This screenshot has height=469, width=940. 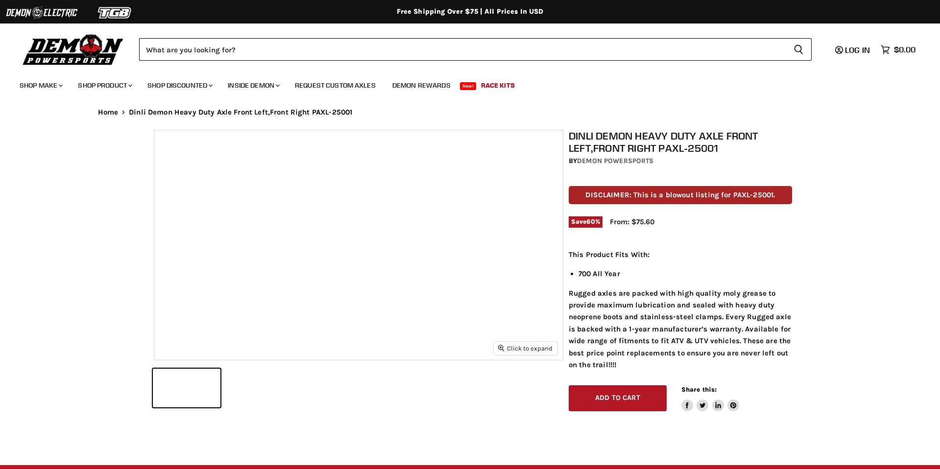 I want to click on li: 700 All Year, so click(x=685, y=274).